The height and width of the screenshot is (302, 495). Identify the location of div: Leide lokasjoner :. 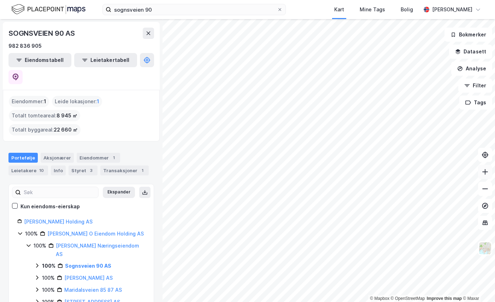
(77, 101).